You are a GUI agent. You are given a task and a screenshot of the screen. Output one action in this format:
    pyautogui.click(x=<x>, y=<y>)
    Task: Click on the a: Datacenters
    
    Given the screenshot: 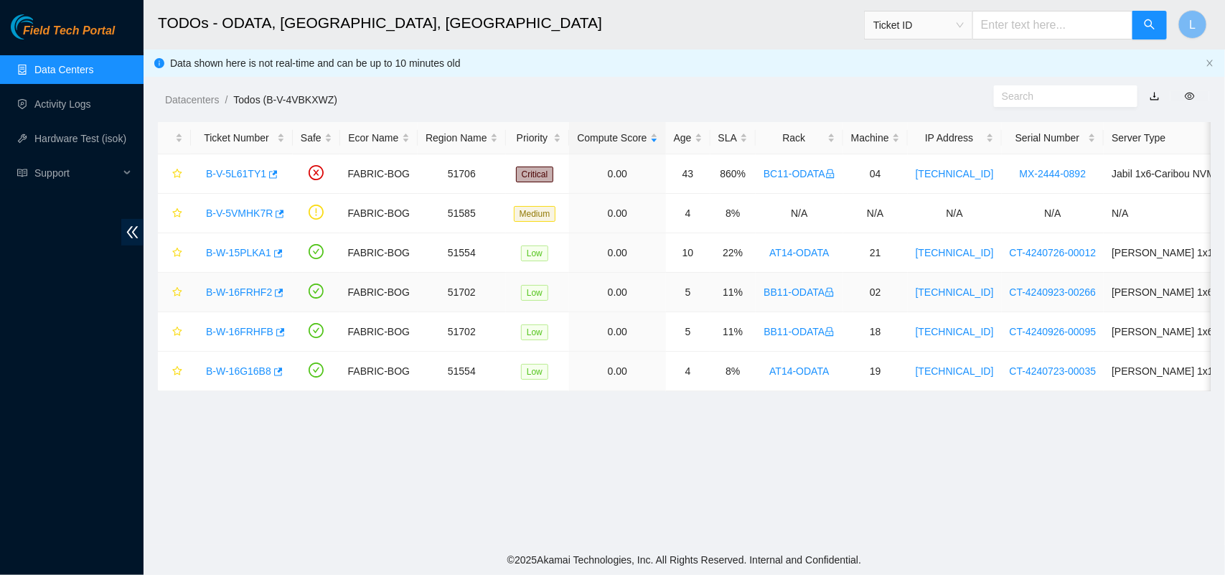 What is the action you would take?
    pyautogui.click(x=192, y=100)
    